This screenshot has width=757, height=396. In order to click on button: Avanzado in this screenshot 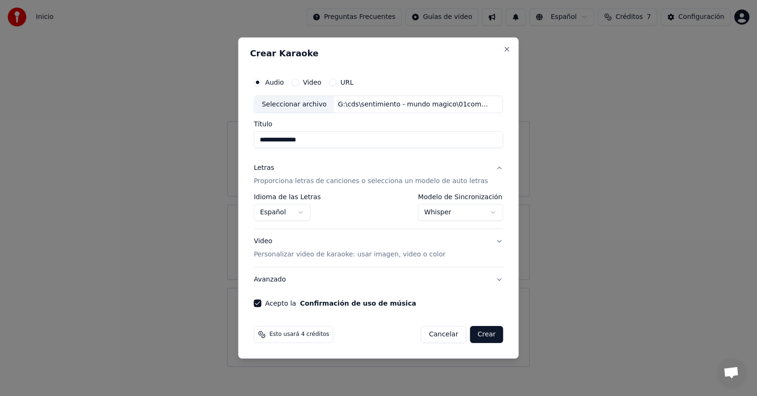, I will do `click(378, 280)`.